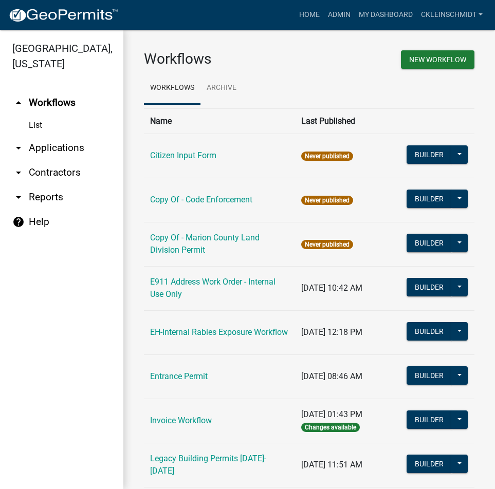  I want to click on a: Citizen Input Form, so click(183, 155).